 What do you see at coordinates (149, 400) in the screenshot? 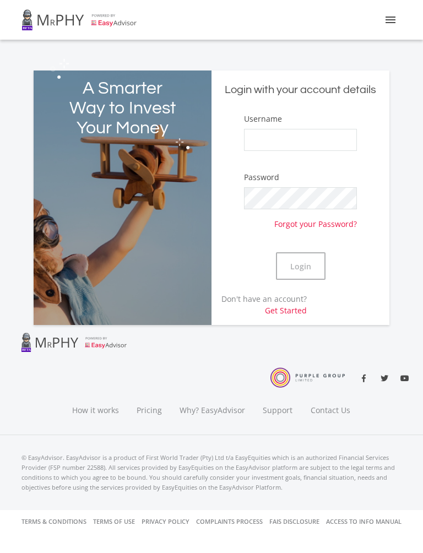
I see `a: Pricing` at bounding box center [149, 400].